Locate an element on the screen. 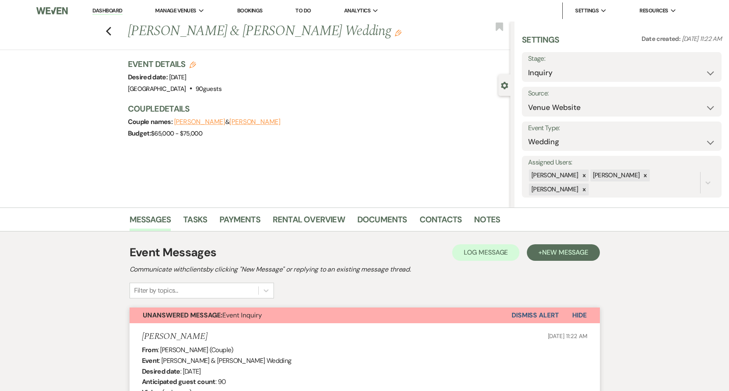  span: Budget: is located at coordinates (140, 133).